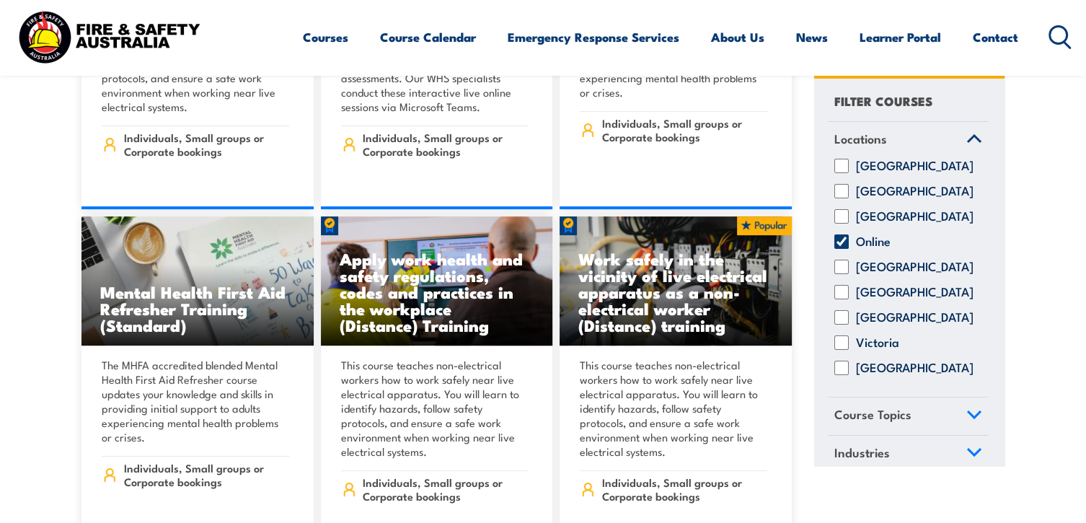  I want to click on a: News, so click(812, 37).